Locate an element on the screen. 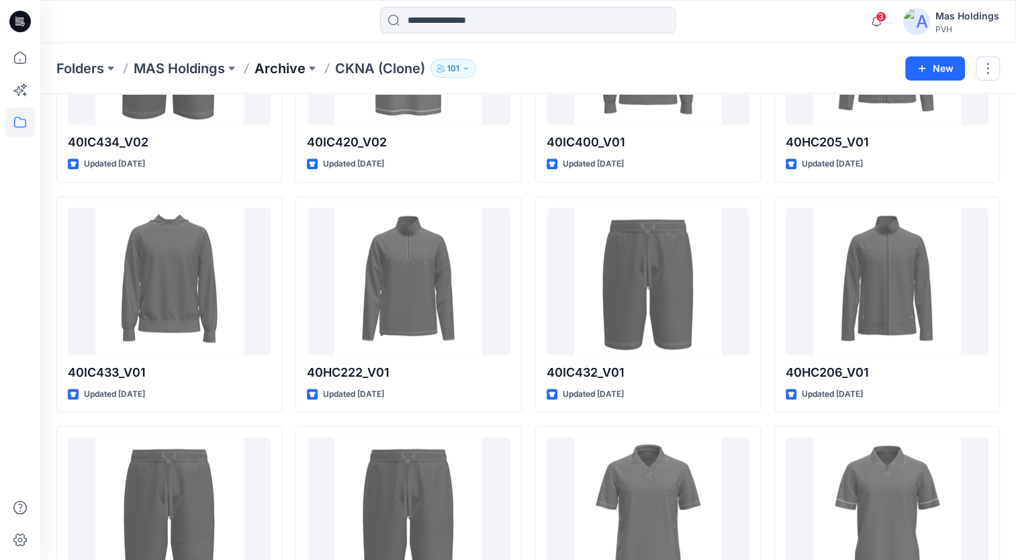  a: Folders is located at coordinates (80, 68).